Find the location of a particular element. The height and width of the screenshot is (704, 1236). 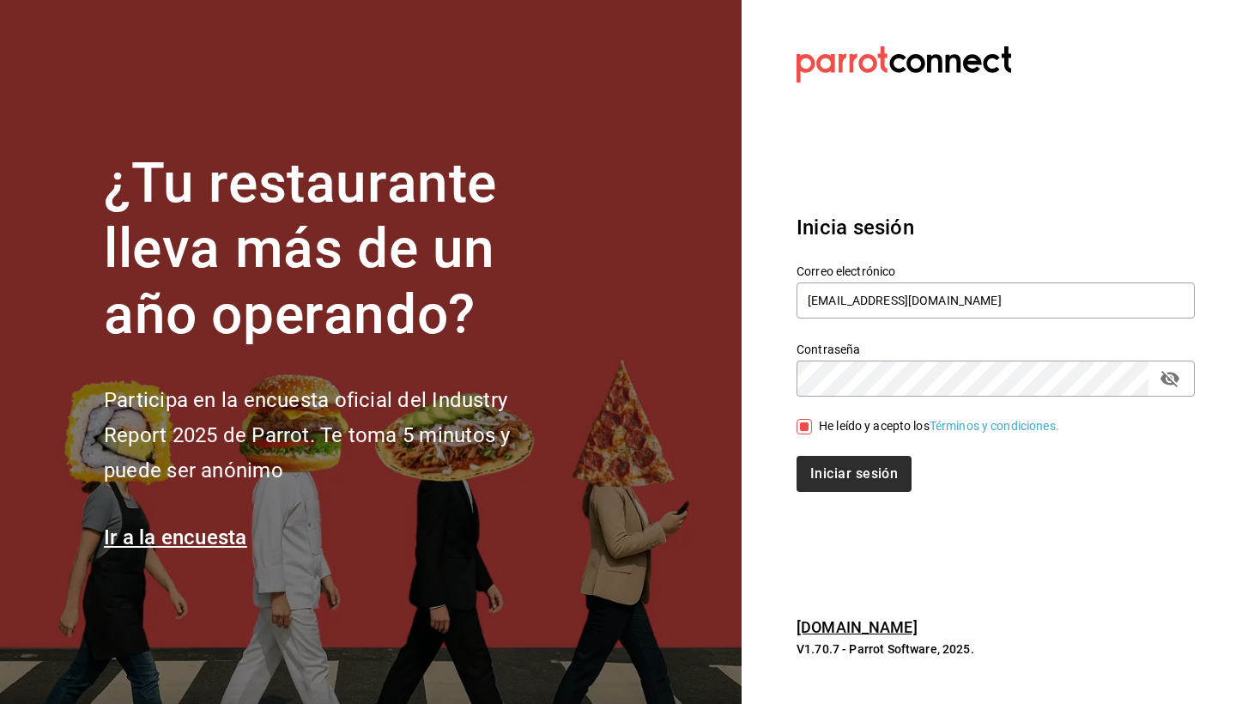

a: Ir a la encuesta is located at coordinates (175, 537).